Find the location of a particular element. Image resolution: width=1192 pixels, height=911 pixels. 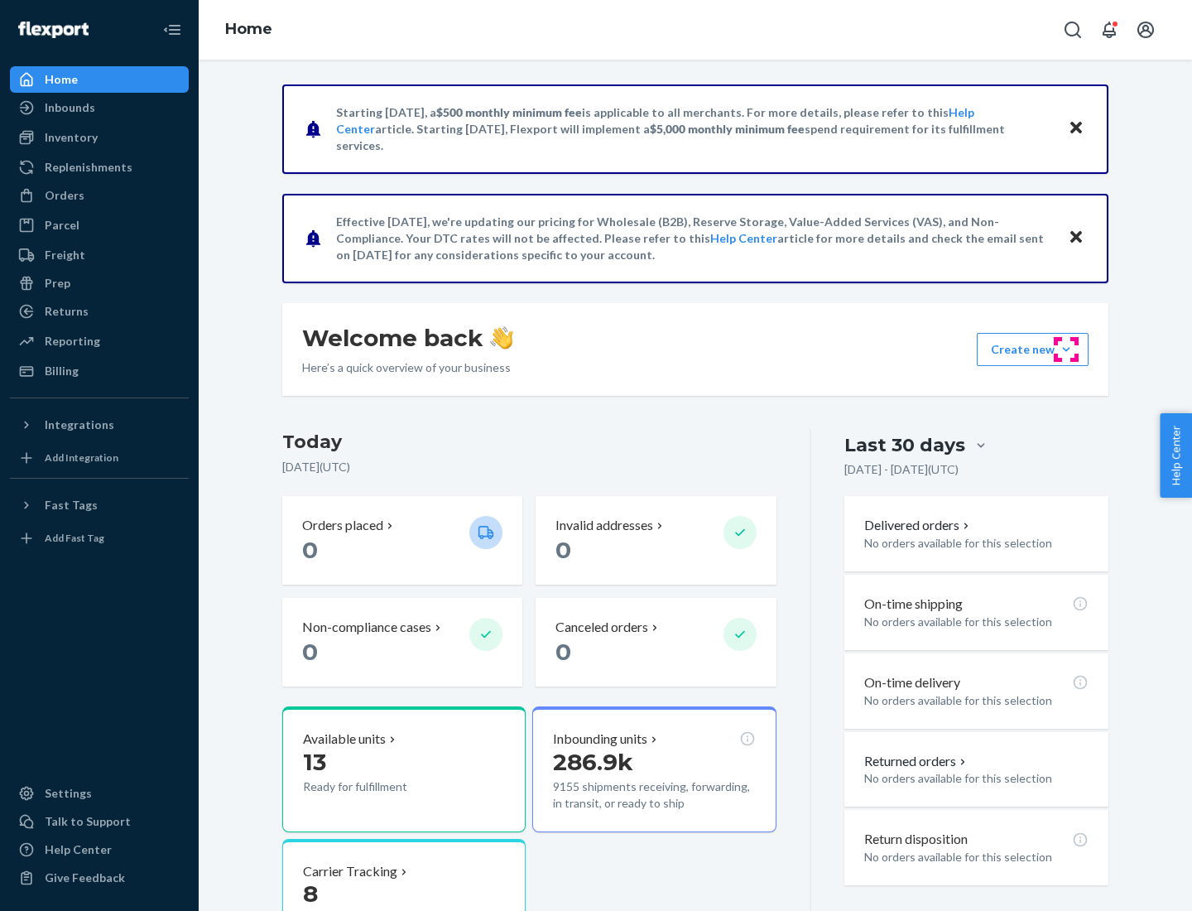

div: Give Feedback is located at coordinates (84, 878).